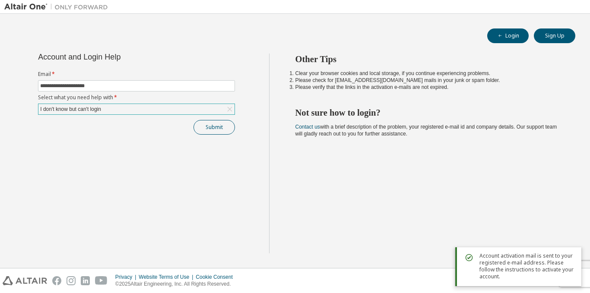  I want to click on div: Privacy, so click(127, 277).